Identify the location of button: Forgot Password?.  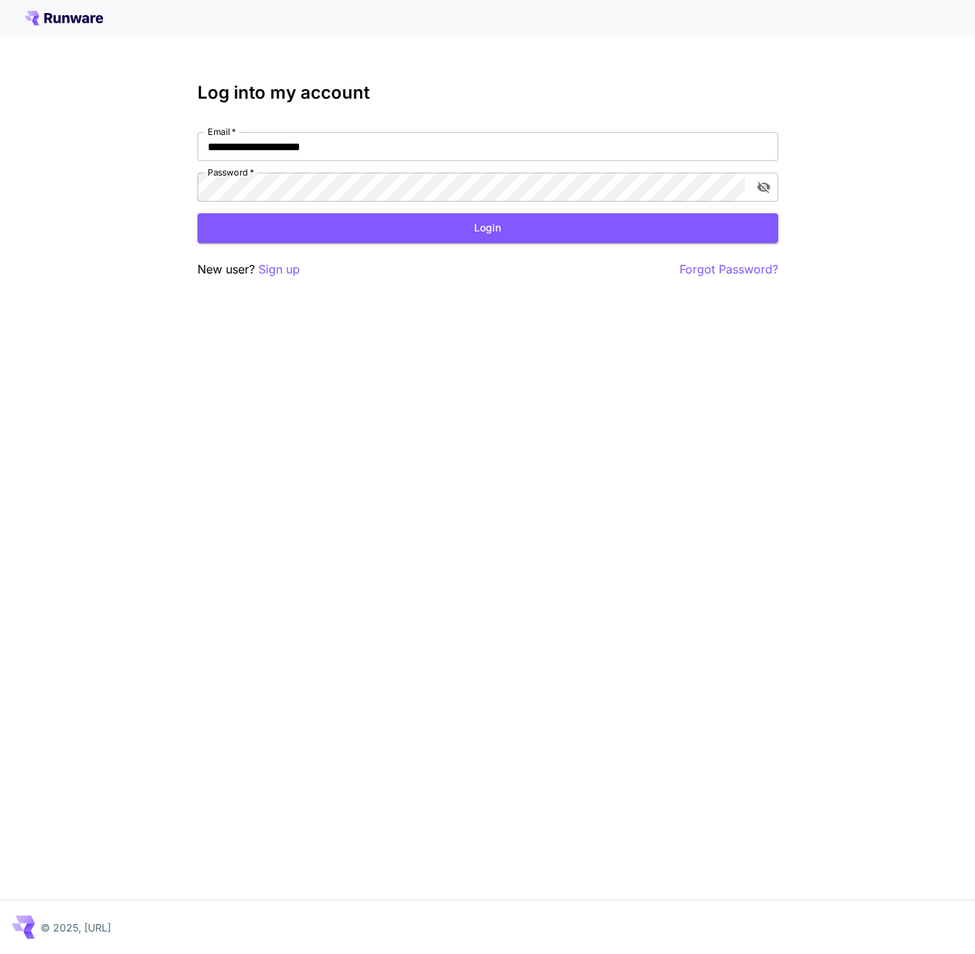
(729, 269).